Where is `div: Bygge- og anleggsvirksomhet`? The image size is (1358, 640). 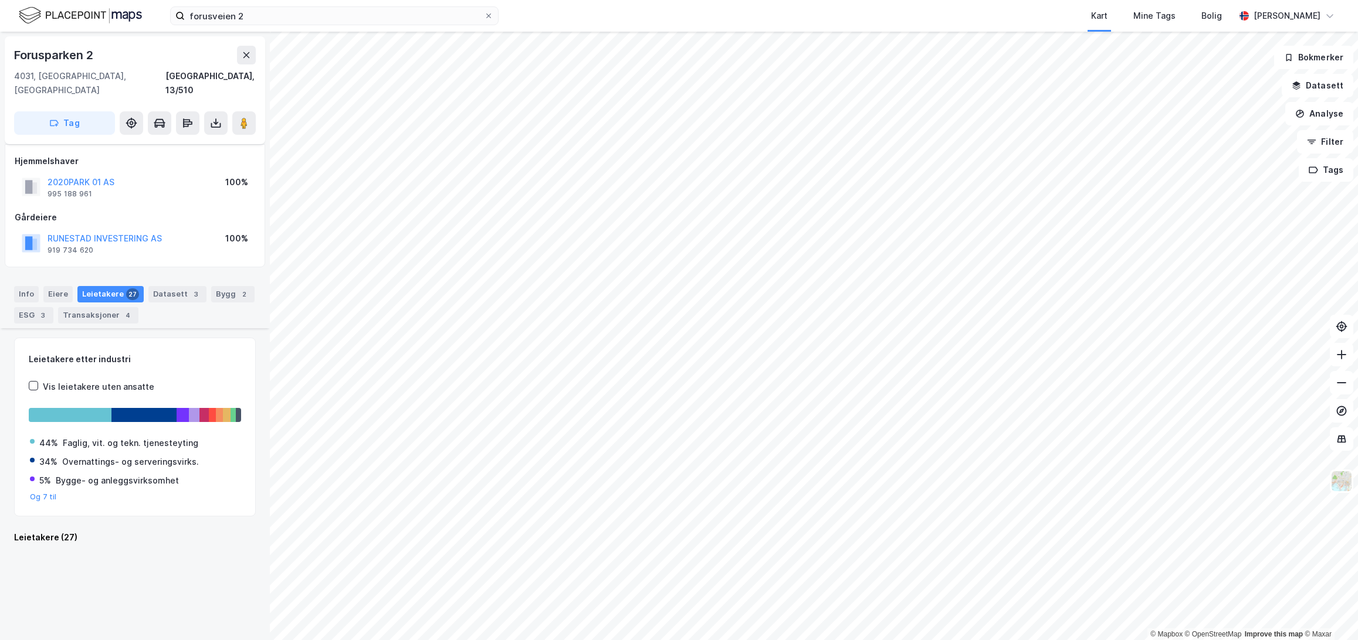 div: Bygge- og anleggsvirksomhet is located at coordinates (117, 481).